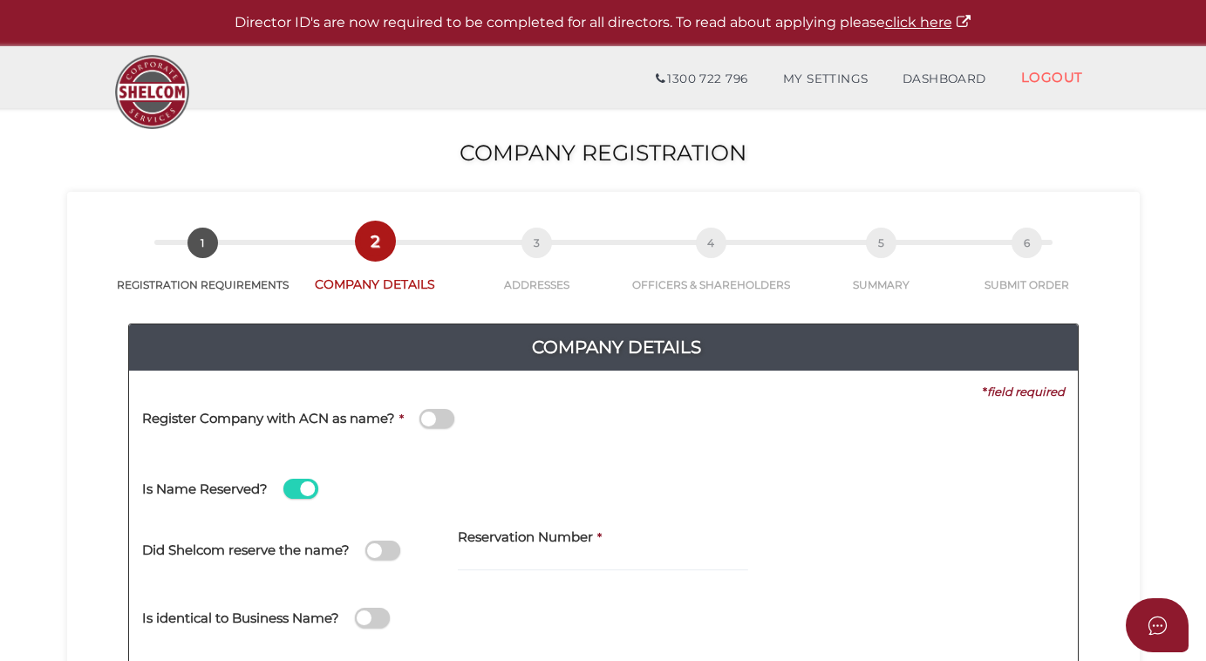  Describe the element at coordinates (152, 92) in the screenshot. I see `img: Logo` at that location.